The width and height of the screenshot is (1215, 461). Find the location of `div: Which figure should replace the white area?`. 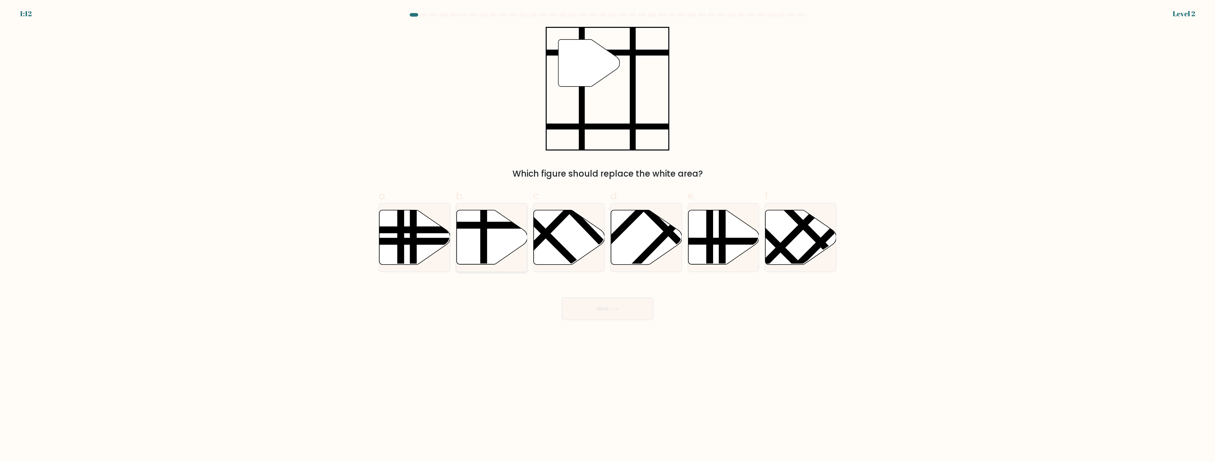

div: Which figure should replace the white area? is located at coordinates (607, 174).